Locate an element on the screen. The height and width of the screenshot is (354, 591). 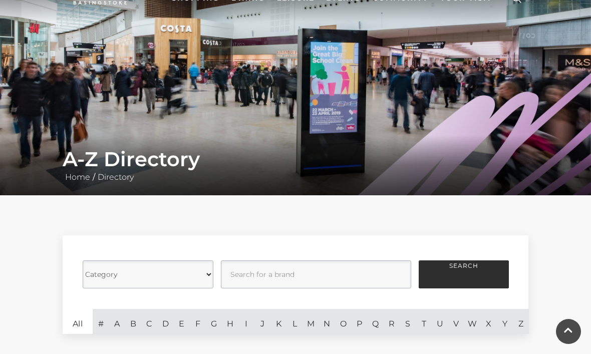
a: W is located at coordinates (472, 321).